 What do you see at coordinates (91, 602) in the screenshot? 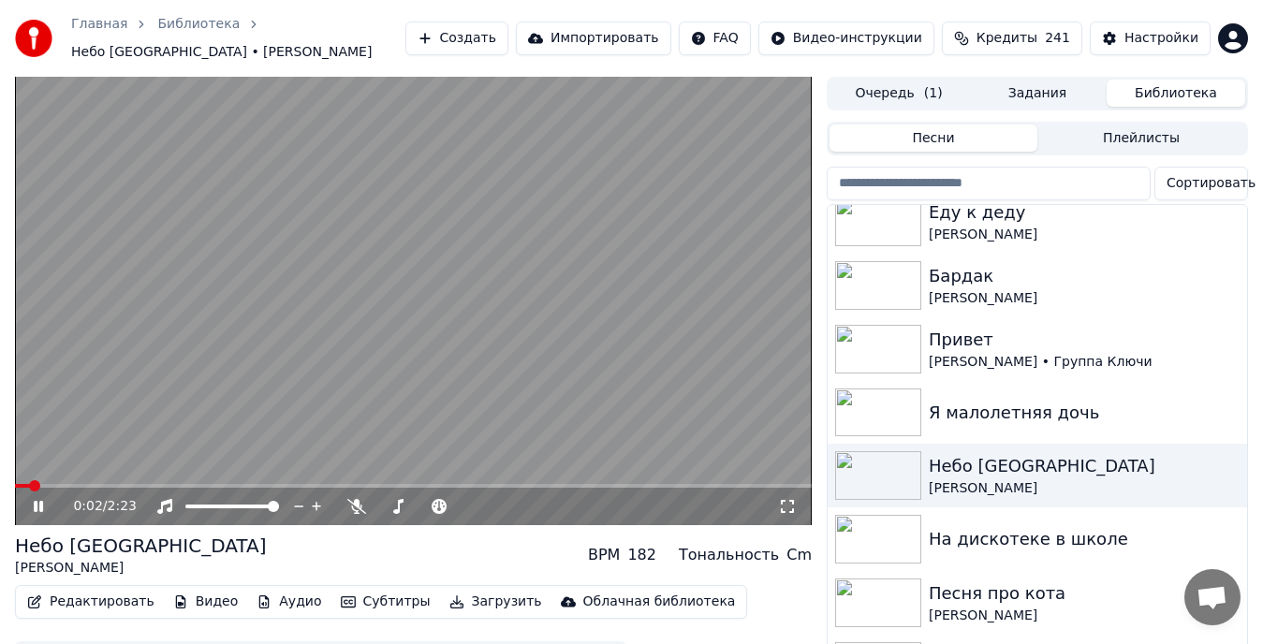
I see `button: Редактировать` at bounding box center [91, 602].